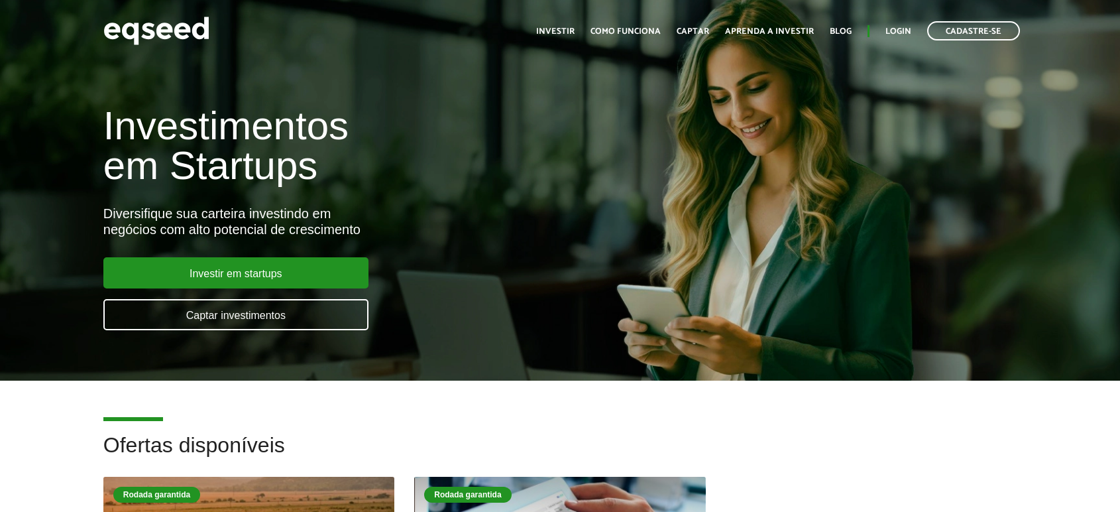  Describe the element at coordinates (973, 30) in the screenshot. I see `a: Cadastre-se` at that location.